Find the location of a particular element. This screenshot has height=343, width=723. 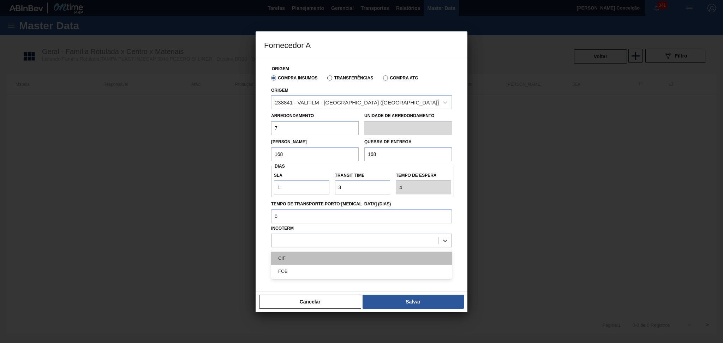

button: Cancelar is located at coordinates (310, 302).